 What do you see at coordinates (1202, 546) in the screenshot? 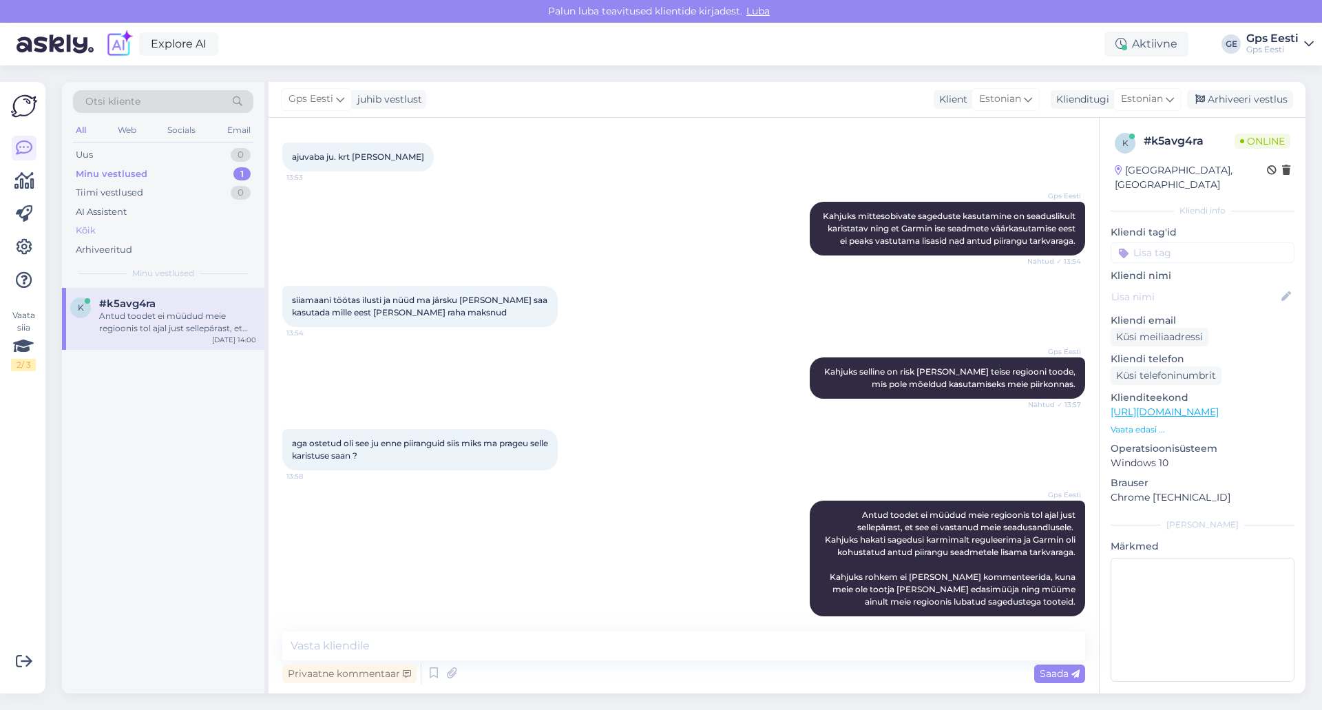
I see `p: Märkmed` at bounding box center [1202, 546].